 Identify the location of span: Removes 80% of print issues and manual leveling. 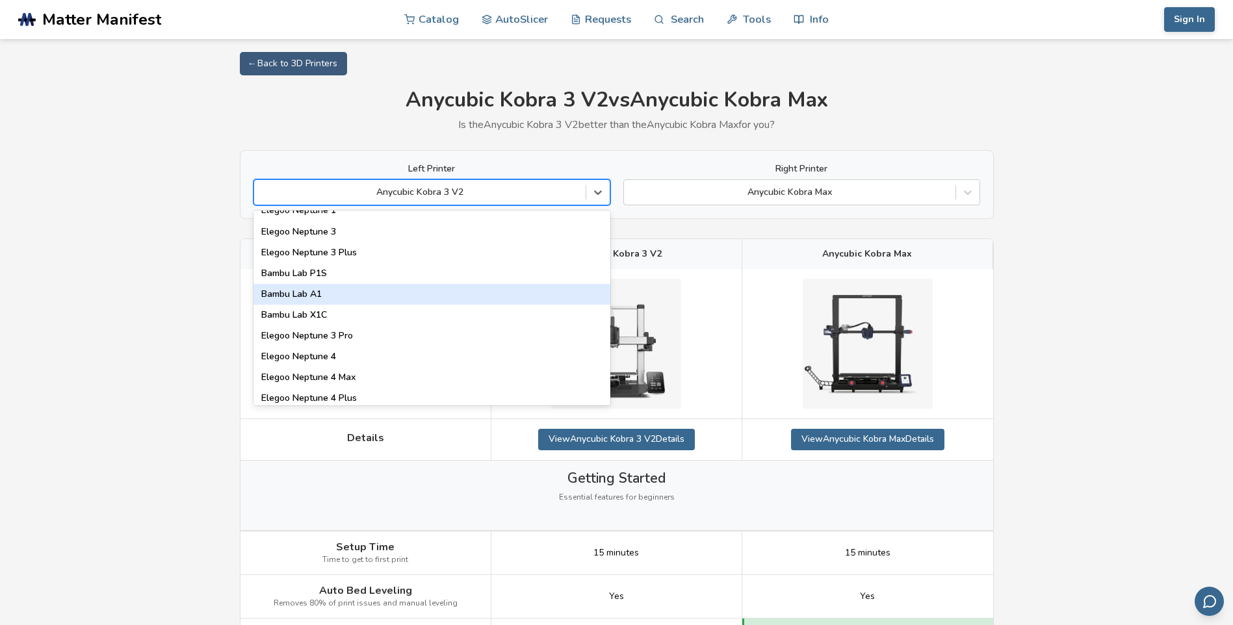
(365, 604).